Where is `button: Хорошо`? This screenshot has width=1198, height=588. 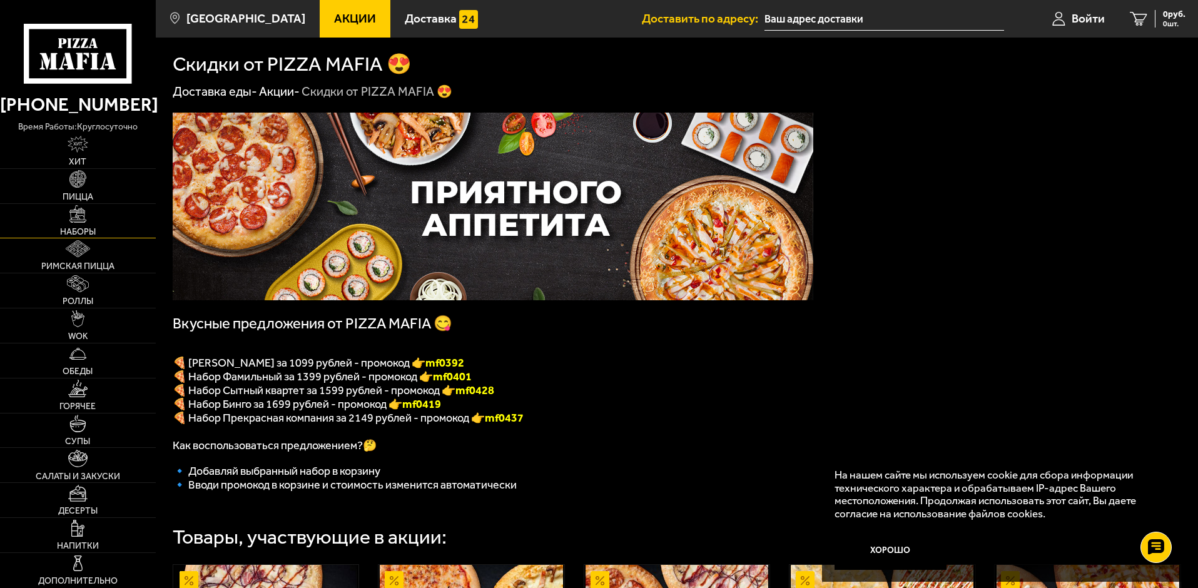 button: Хорошо is located at coordinates (891, 551).